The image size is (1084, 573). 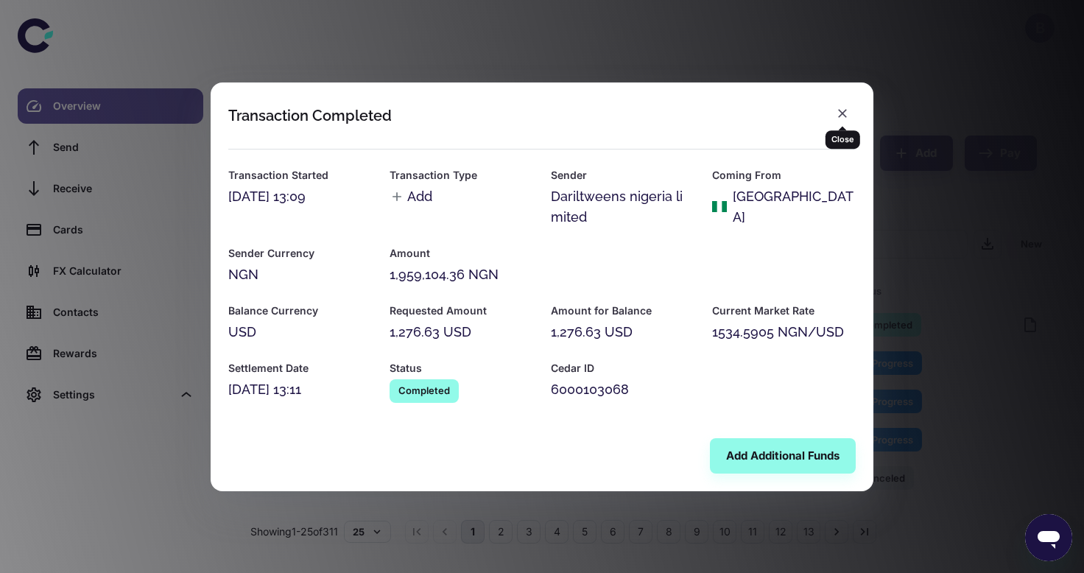 I want to click on h6: Sender Currency, so click(x=300, y=253).